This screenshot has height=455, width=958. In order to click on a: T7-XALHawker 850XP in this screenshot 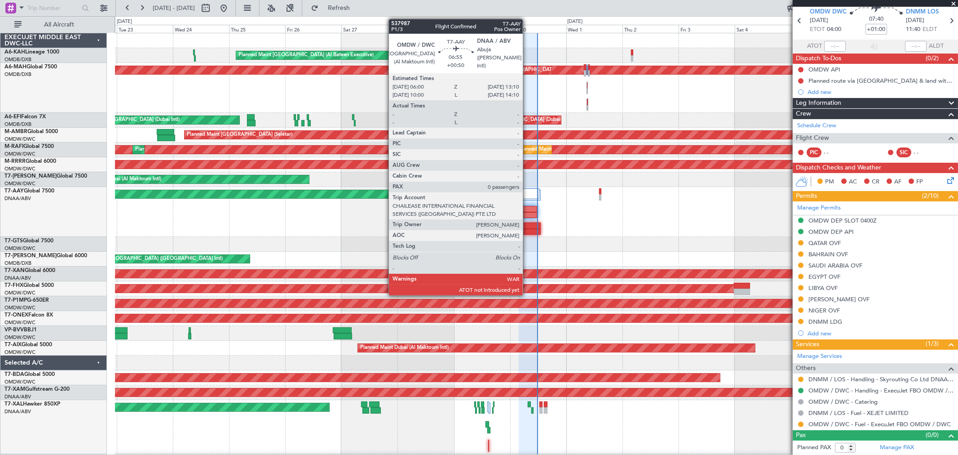, I will do `click(32, 404)`.